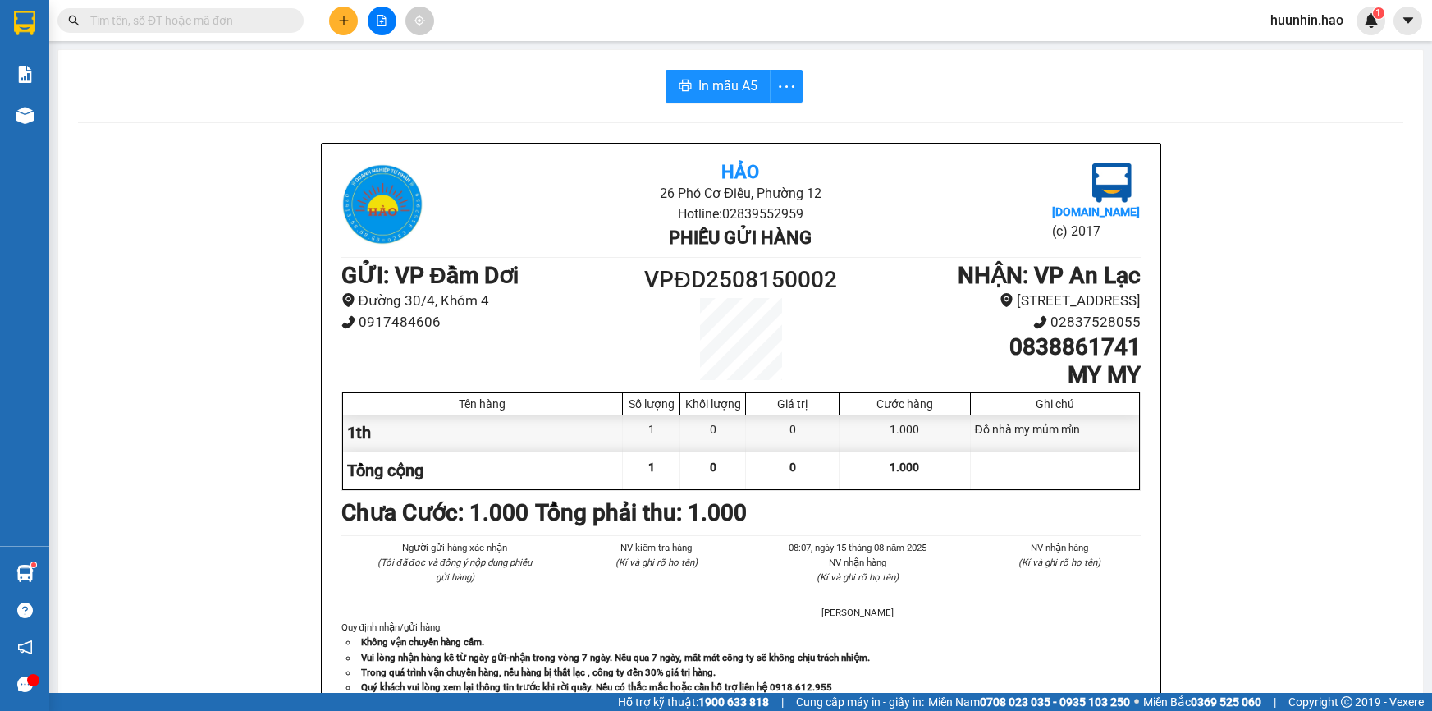  What do you see at coordinates (1306, 20) in the screenshot?
I see `span: huunhin.hao` at bounding box center [1306, 20].